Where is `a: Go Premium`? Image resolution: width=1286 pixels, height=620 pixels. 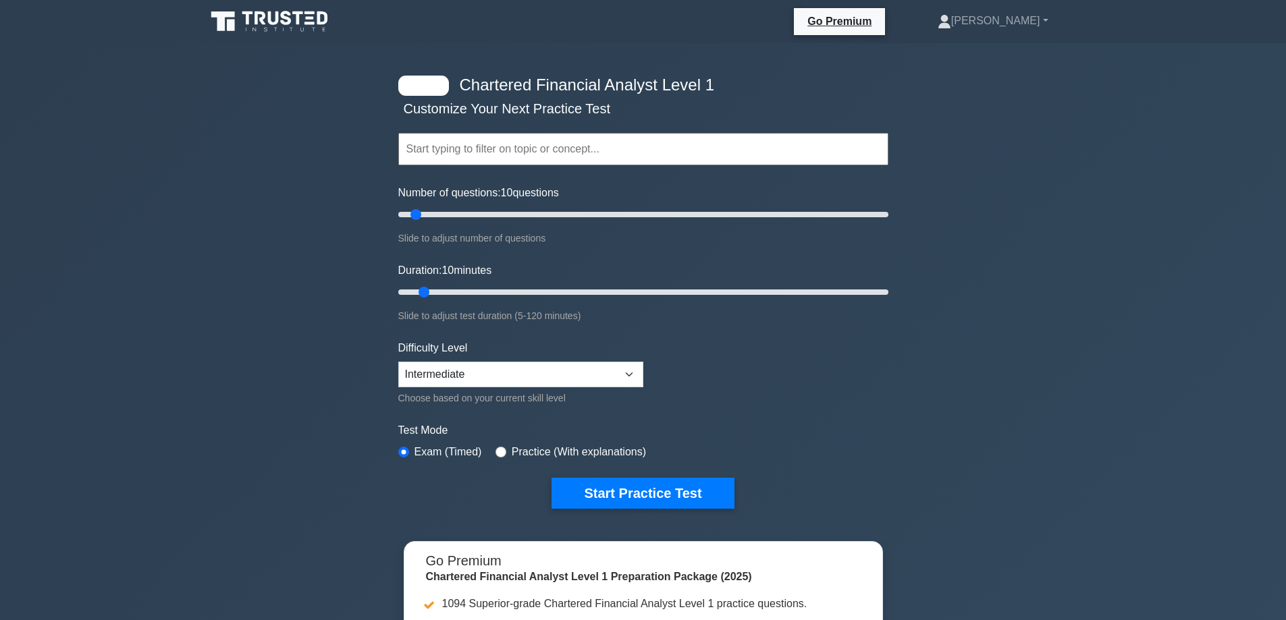
a: Go Premium is located at coordinates (839, 21).